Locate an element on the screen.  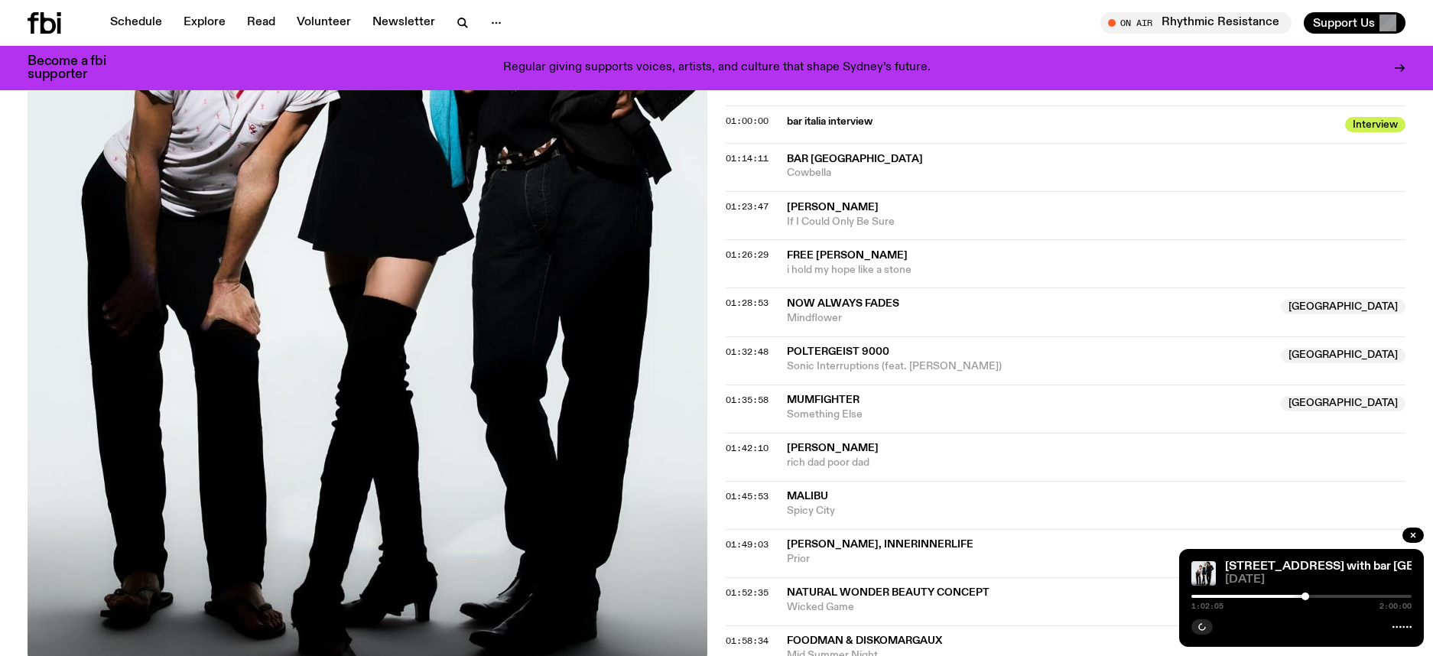
span: 2:00:00 is located at coordinates (1396, 606).